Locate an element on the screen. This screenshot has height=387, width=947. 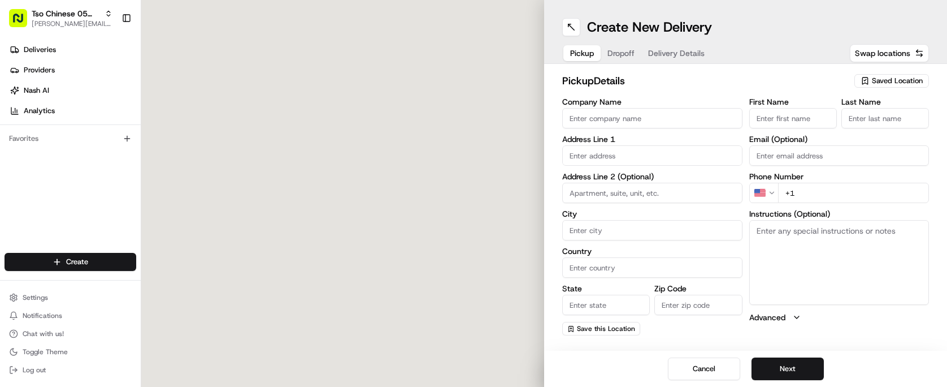
span: Saved Location is located at coordinates (898, 81).